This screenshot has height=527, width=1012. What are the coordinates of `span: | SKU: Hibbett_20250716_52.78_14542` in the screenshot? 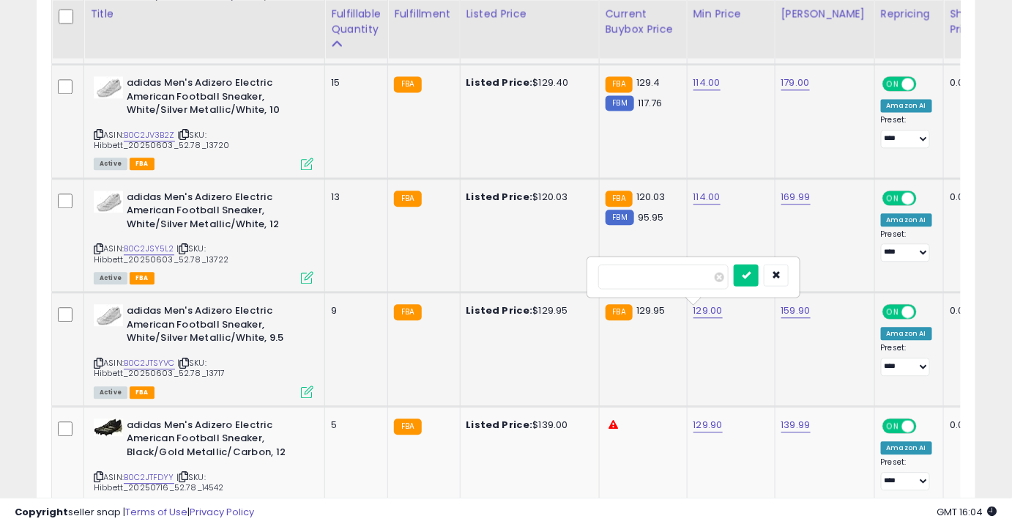 It's located at (159, 482).